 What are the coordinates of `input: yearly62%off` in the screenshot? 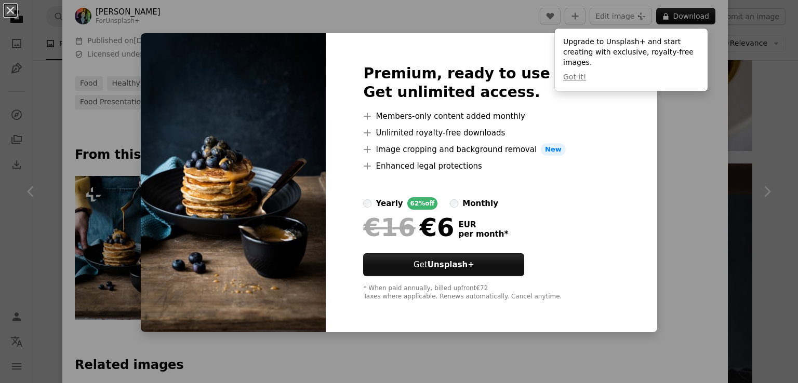 It's located at (367, 204).